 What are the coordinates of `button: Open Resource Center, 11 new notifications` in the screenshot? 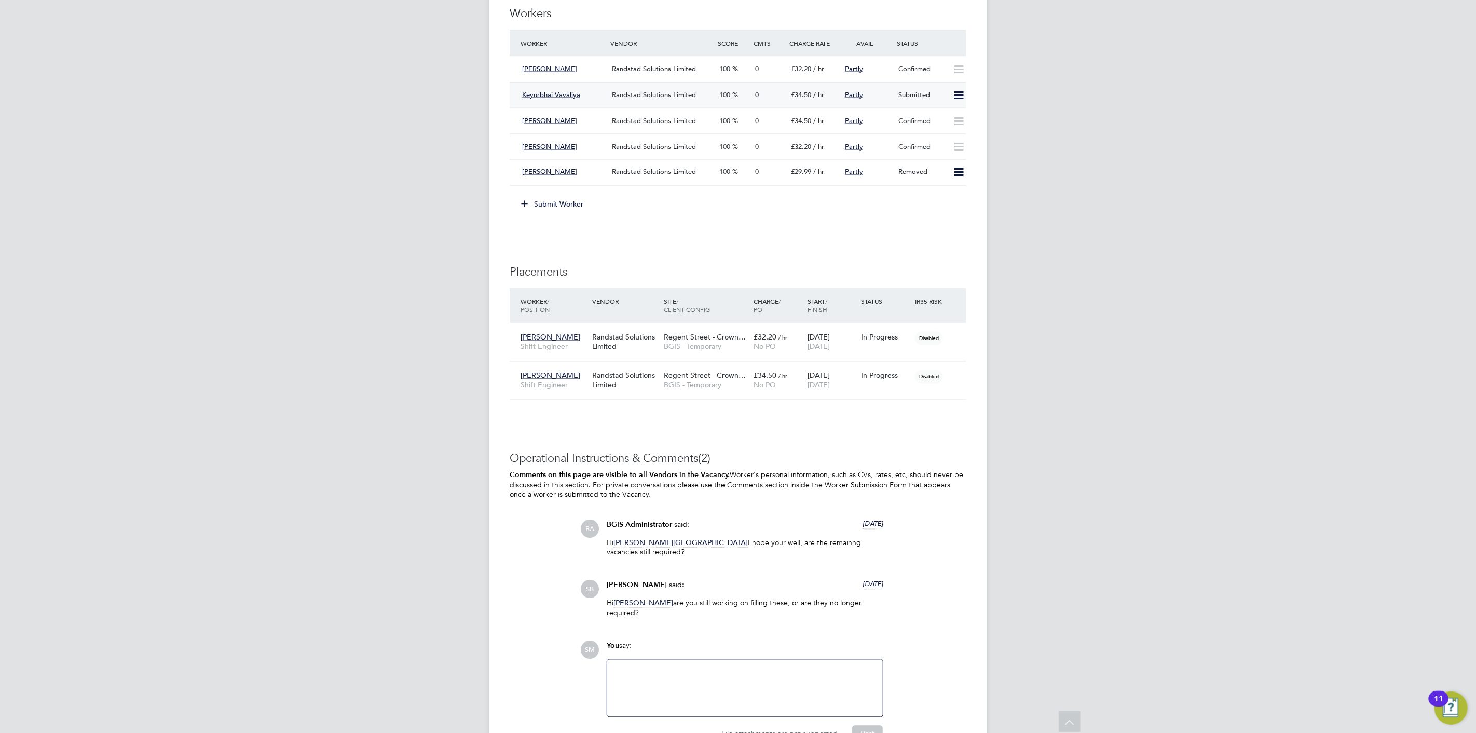 It's located at (1451, 708).